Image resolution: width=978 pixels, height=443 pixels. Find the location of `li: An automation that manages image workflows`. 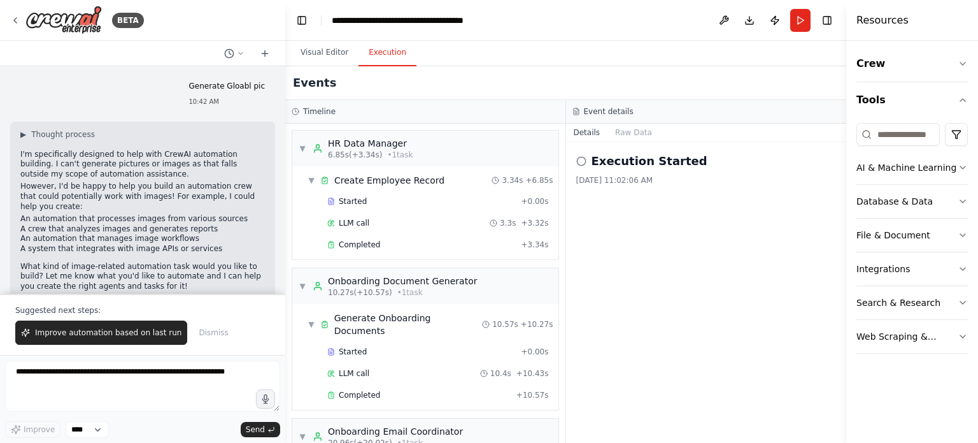

li: An automation that manages image workflows is located at coordinates (143, 239).